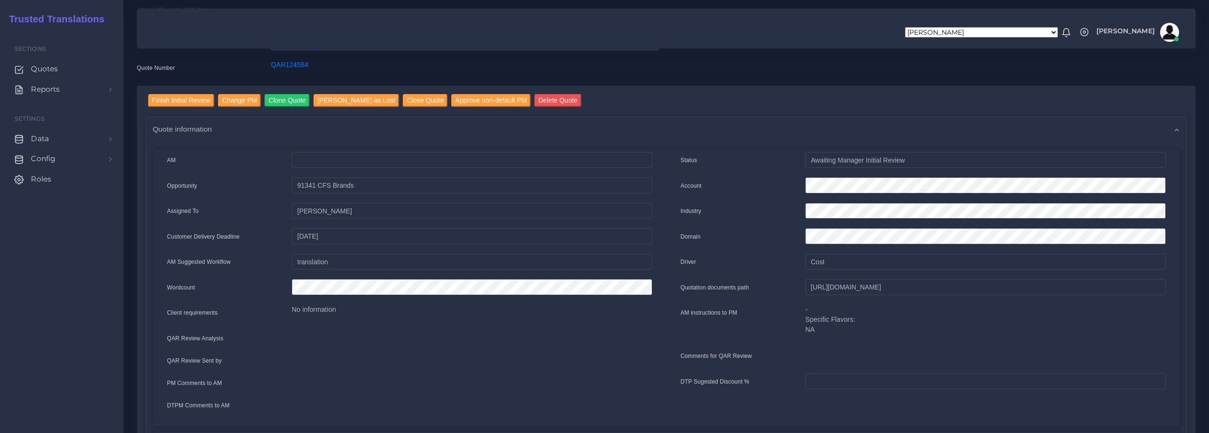 The width and height of the screenshot is (1209, 433). Describe the element at coordinates (491, 100) in the screenshot. I see `input: Approve non-default PM` at that location.